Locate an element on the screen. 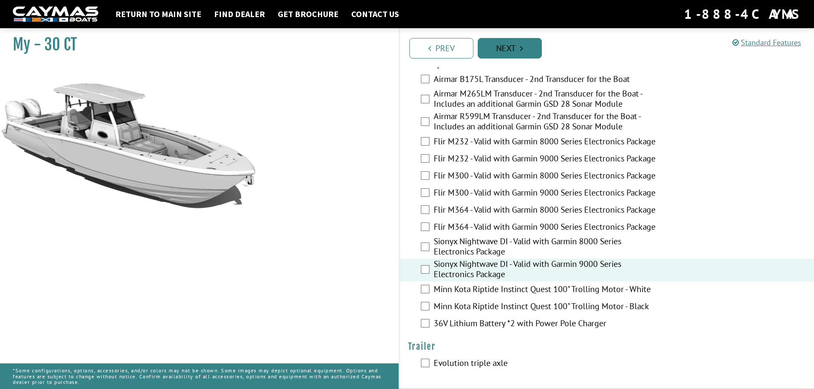  label: Flir M232 - Valid with Garmin 9000 Series Electronics Package is located at coordinates (548, 159).